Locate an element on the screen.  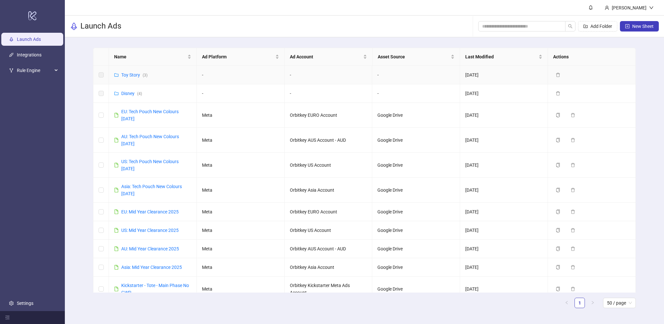
li: 1 is located at coordinates (580, 303).